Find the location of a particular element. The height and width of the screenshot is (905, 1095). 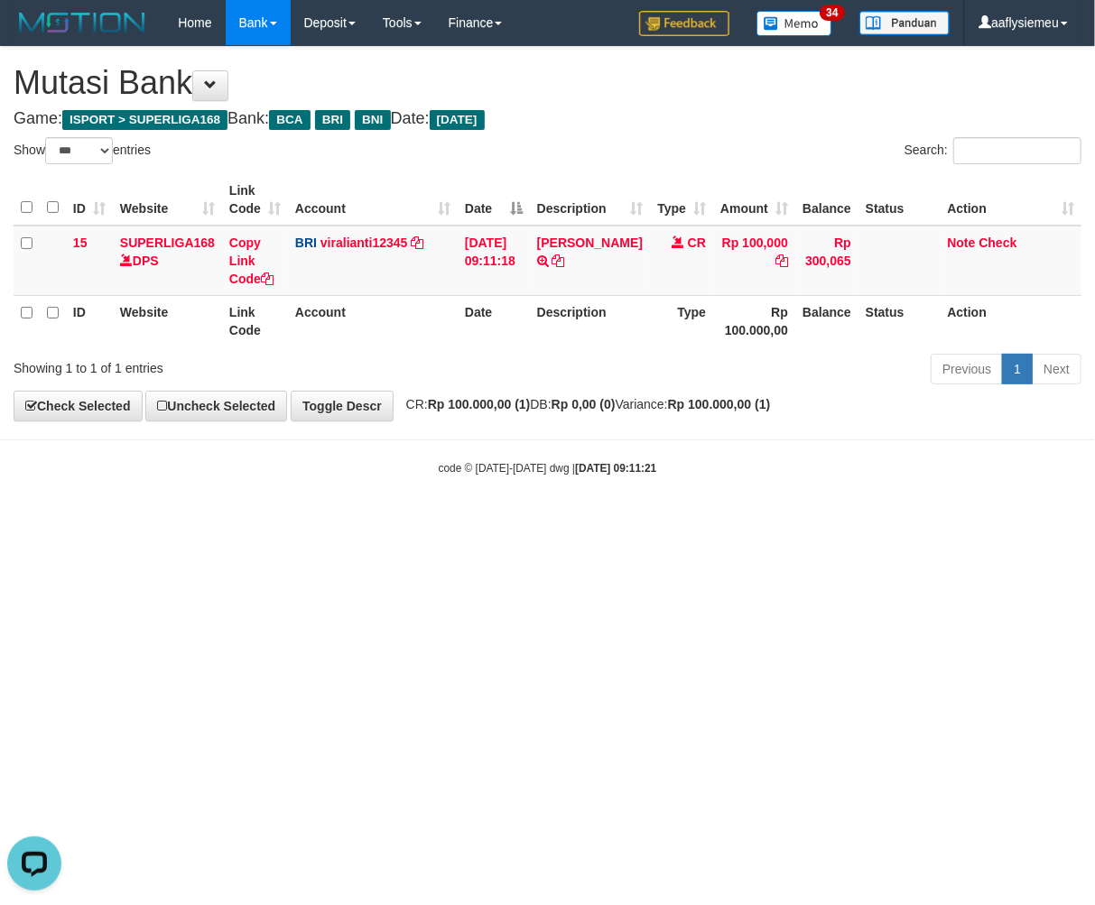

th: Account: activate to sort column ascending is located at coordinates (373, 200).